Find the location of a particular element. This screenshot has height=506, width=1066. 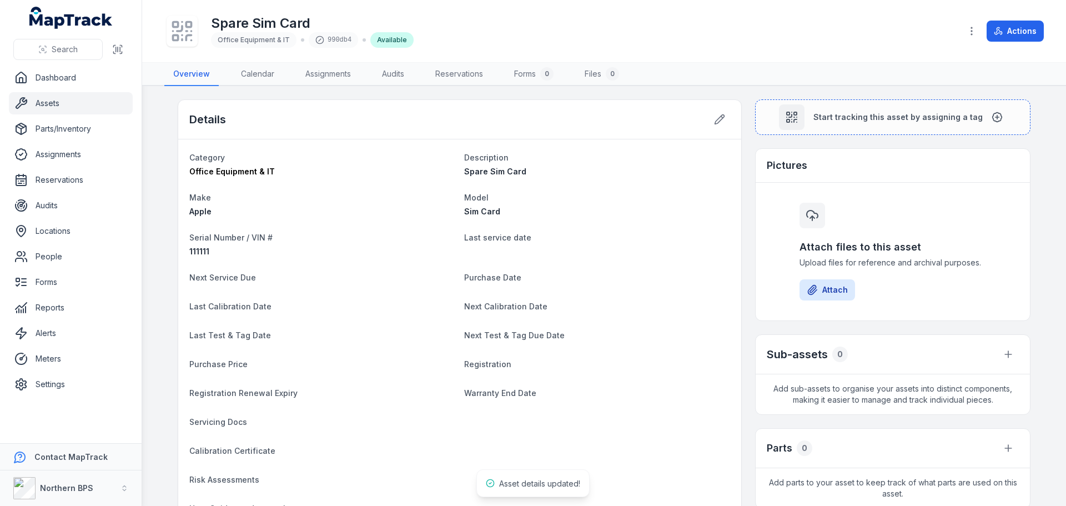

strong: Contact MapTrack is located at coordinates (71, 457).